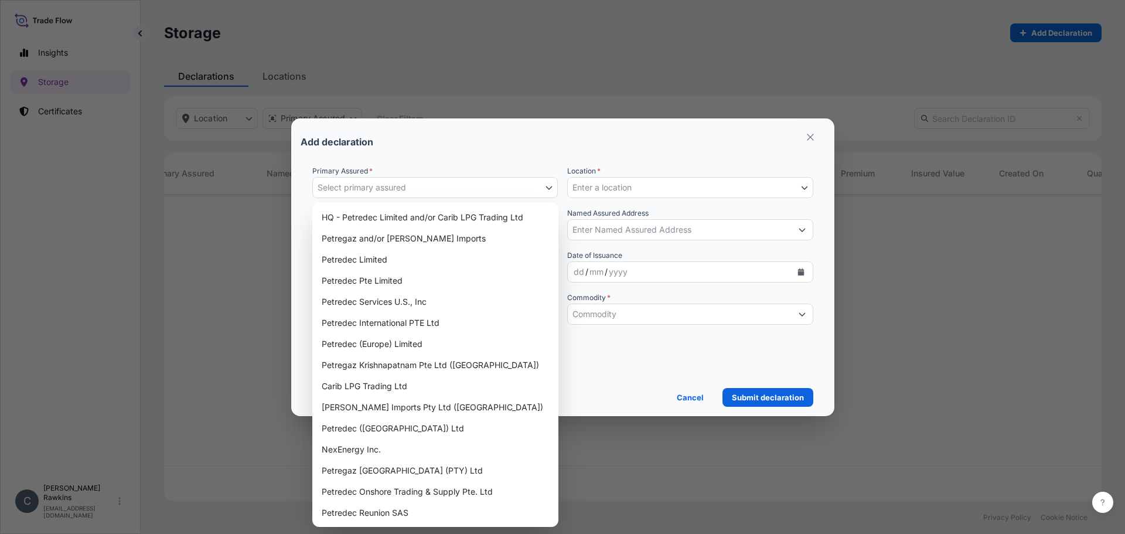  Describe the element at coordinates (435, 386) in the screenshot. I see `div: Carib LPG Trading Ltd` at that location.